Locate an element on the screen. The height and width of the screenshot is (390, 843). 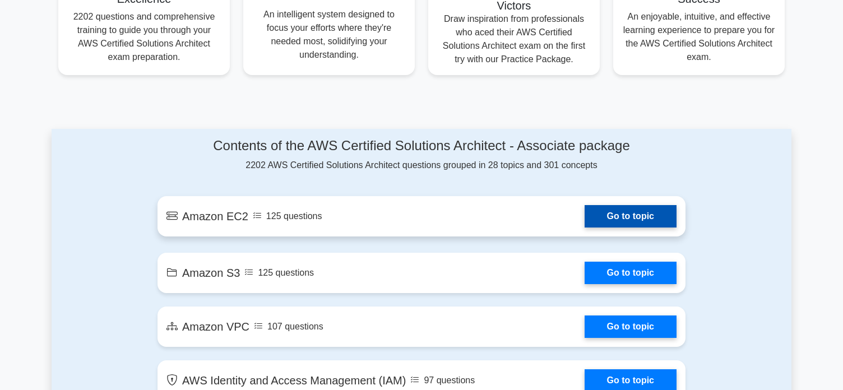
p: An intelligent system designed to focus your efforts where they're needed most, solidifying your ... is located at coordinates (329, 35).